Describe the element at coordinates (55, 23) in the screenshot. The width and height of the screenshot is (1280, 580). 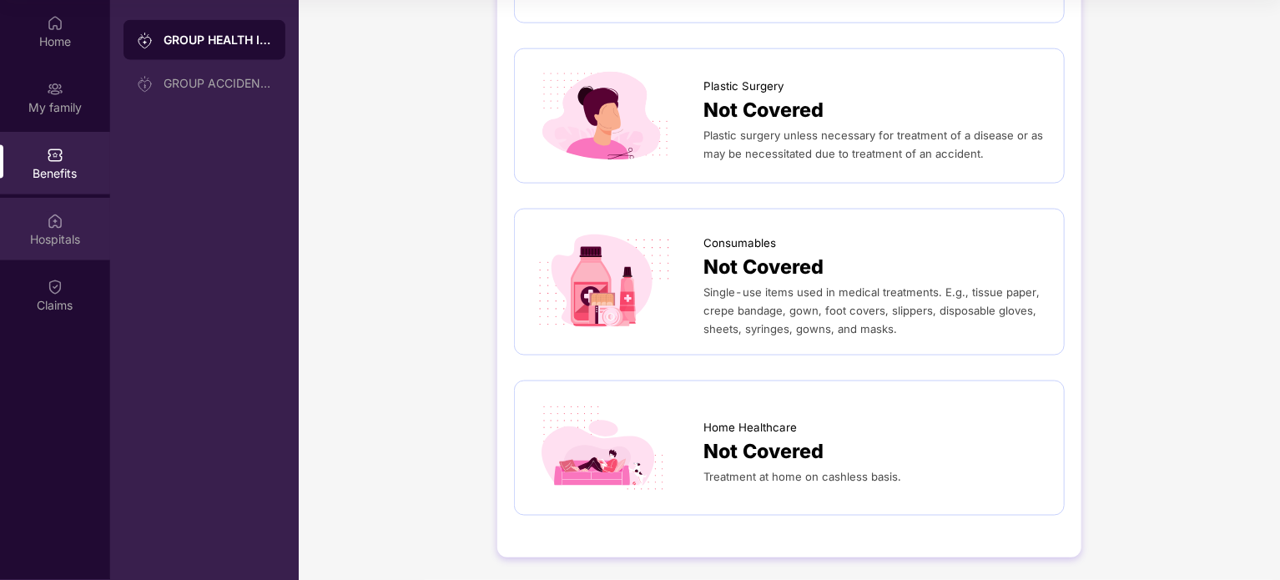
I see `img: svg+xml;base64,PHN2ZyBpZD0iSG9tZSIgeG1sbnM9Imh0dHA6Ly93d3cudzMub3JnLzIwMDAvc3ZnIiB3aWR0aD0iMjAiIG...` at that location.